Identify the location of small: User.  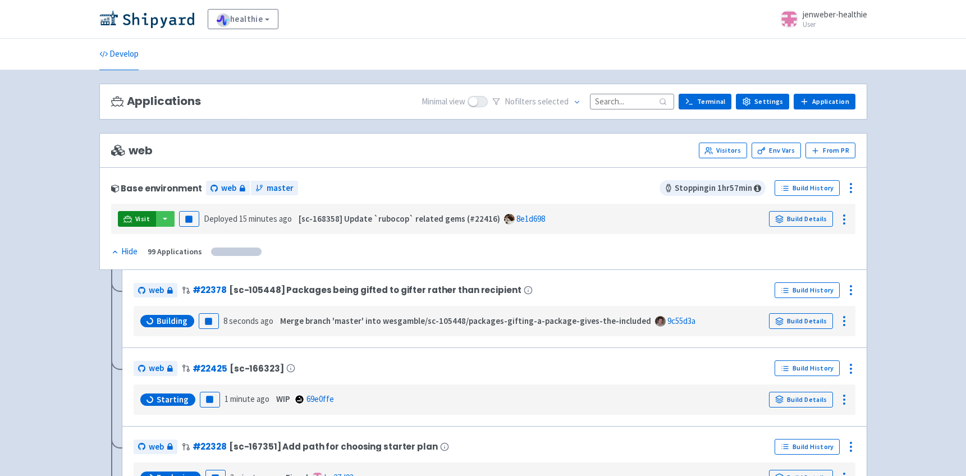
(835, 24).